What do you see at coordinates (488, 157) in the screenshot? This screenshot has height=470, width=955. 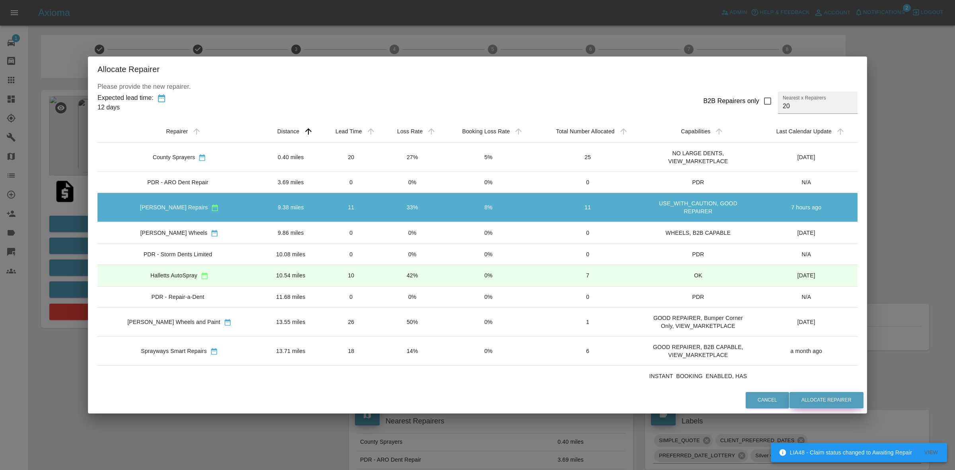 I see `td: 5%` at bounding box center [488, 157].